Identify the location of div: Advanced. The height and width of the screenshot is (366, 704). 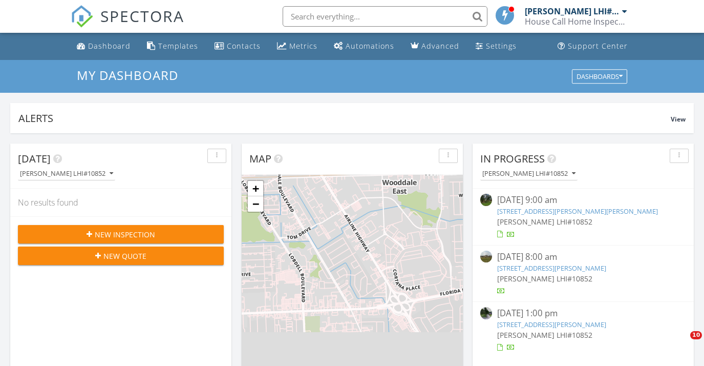
(440, 46).